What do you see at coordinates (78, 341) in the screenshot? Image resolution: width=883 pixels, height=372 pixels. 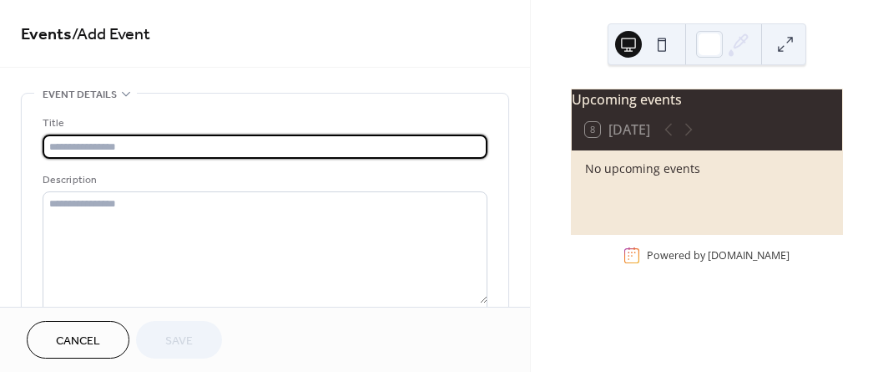 I see `span: Cancel` at bounding box center [78, 341].